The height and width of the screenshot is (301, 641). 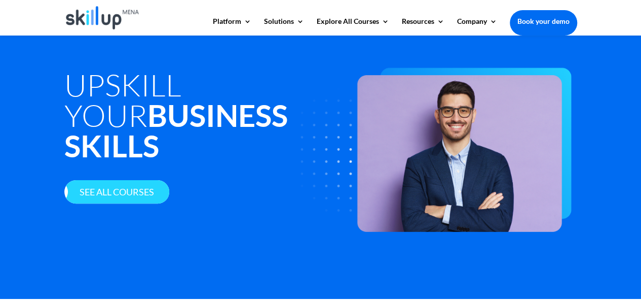 What do you see at coordinates (117, 192) in the screenshot?
I see `a: See all courses` at bounding box center [117, 192].